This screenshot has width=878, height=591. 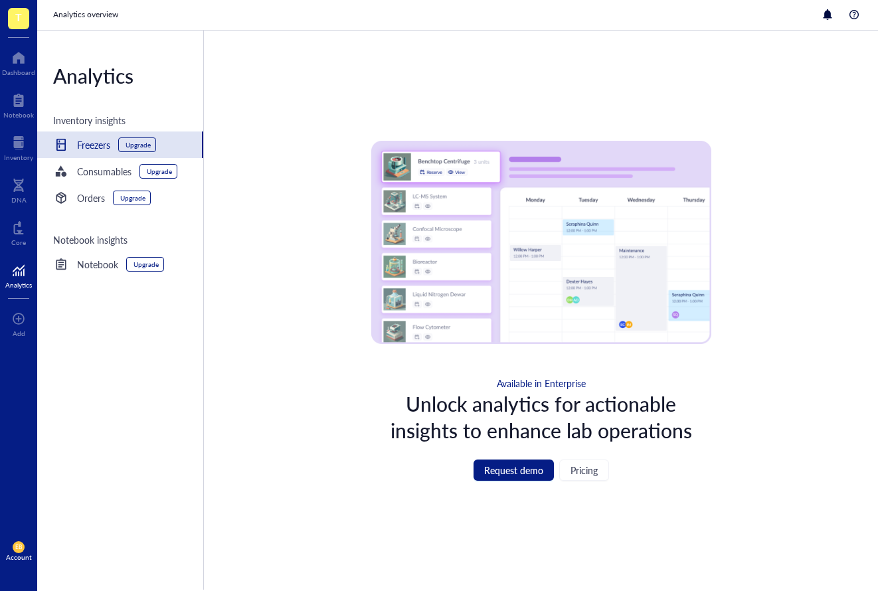 What do you see at coordinates (19, 72) in the screenshot?
I see `div: Dashboard` at bounding box center [19, 72].